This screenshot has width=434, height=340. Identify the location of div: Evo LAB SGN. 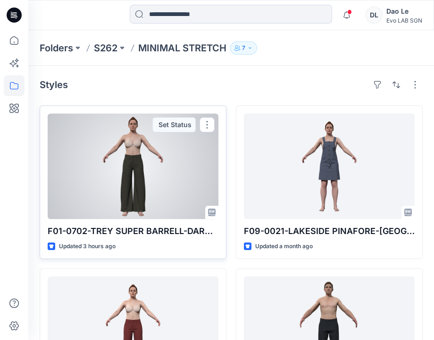
(404, 20).